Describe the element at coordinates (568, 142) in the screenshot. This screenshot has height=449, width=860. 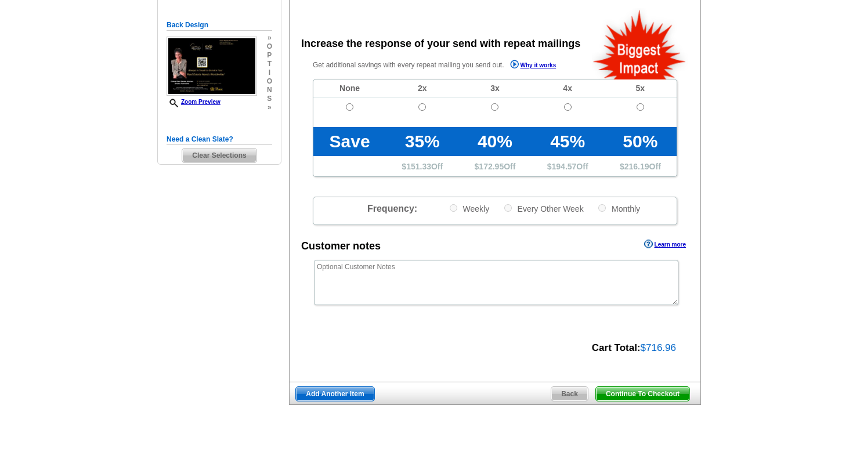
I see `td: 45%` at that location.